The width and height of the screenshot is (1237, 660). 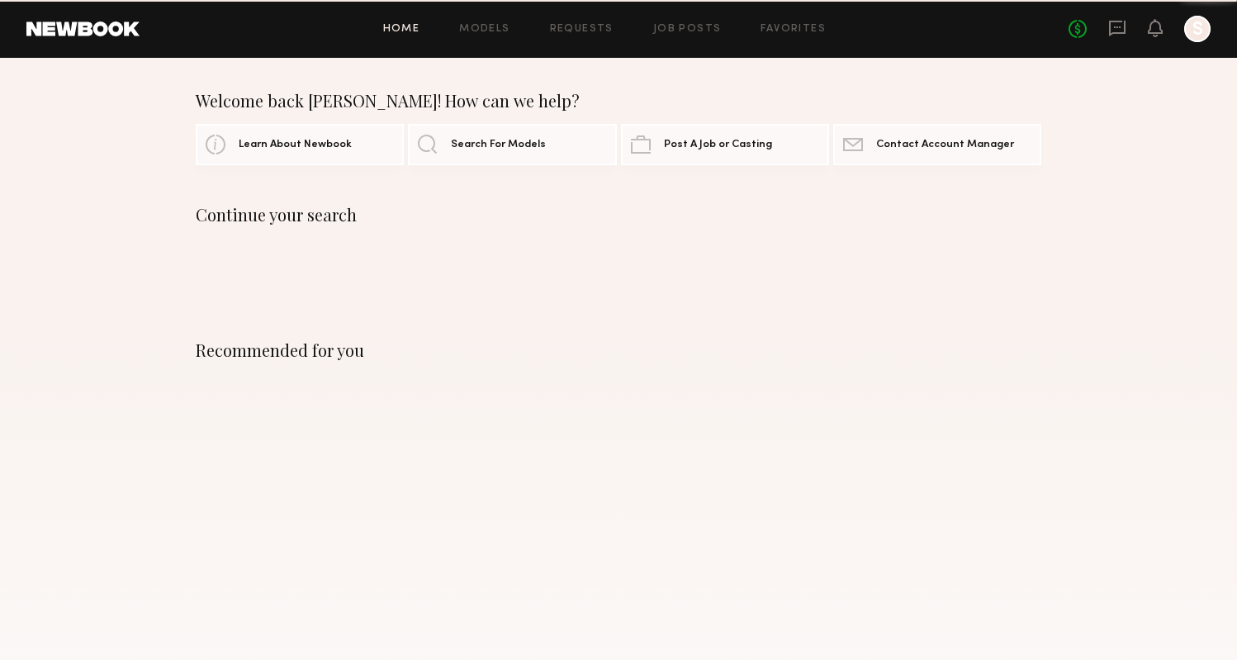 What do you see at coordinates (725, 144) in the screenshot?
I see `a: Post A Job or Casting` at bounding box center [725, 144].